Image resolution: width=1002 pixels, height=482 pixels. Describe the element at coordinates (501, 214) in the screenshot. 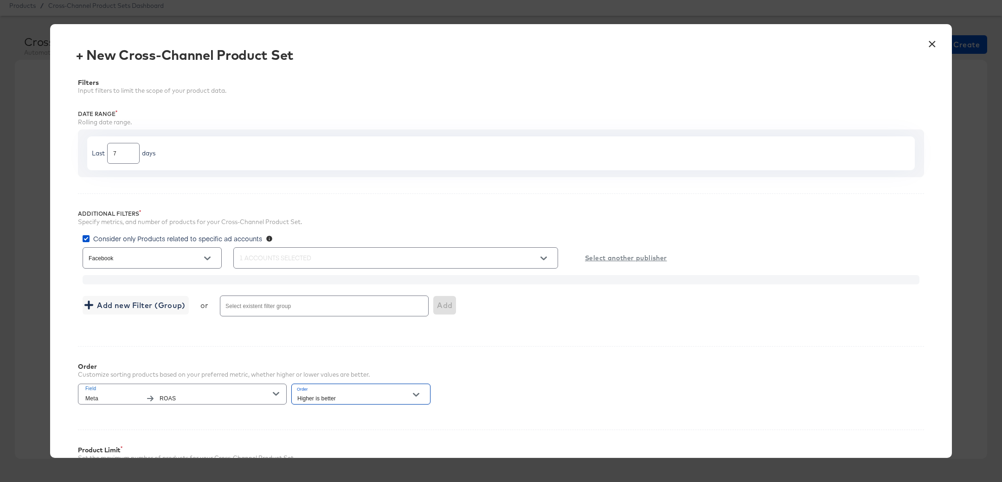

I see `div: Additional Filters` at that location.